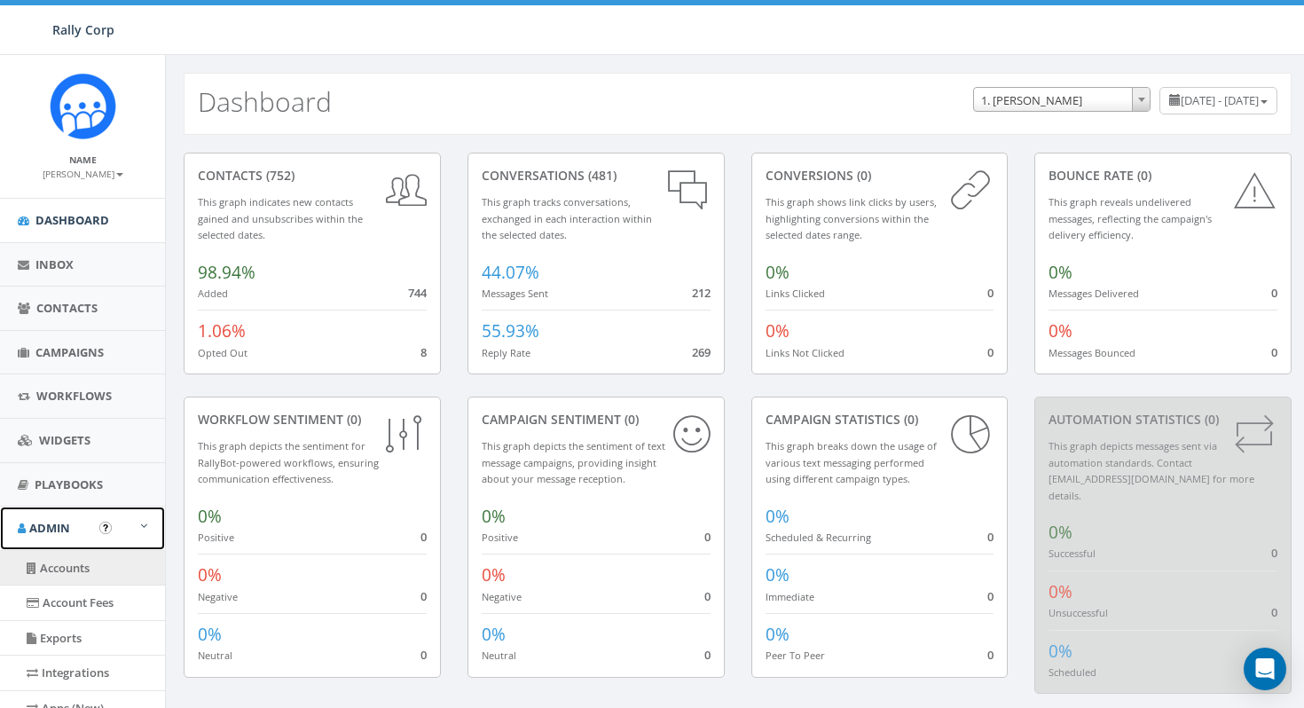 The image size is (1304, 708). Describe the element at coordinates (1092, 352) in the screenshot. I see `small: Messages Bounced` at that location.